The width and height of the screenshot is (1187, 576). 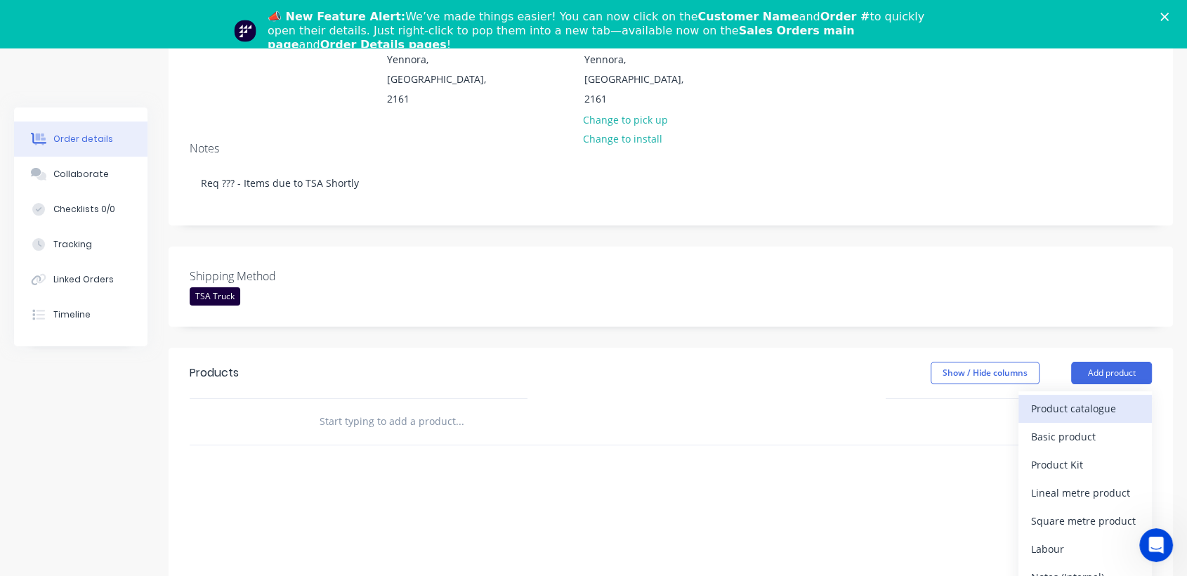 What do you see at coordinates (1085, 521) in the screenshot?
I see `div: Square metre product` at bounding box center [1085, 521].